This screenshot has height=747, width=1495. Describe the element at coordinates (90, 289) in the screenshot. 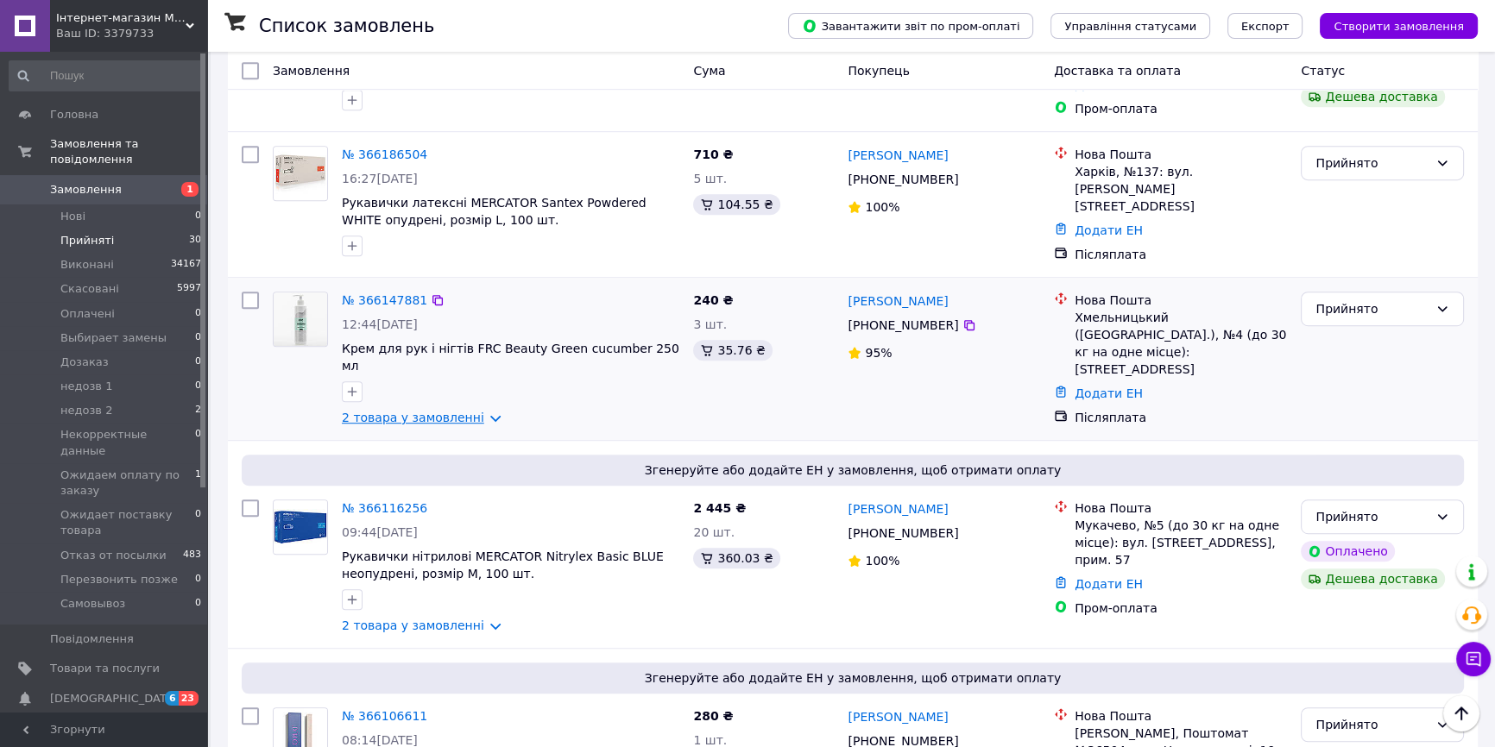

I see `span: Скасовані` at that location.